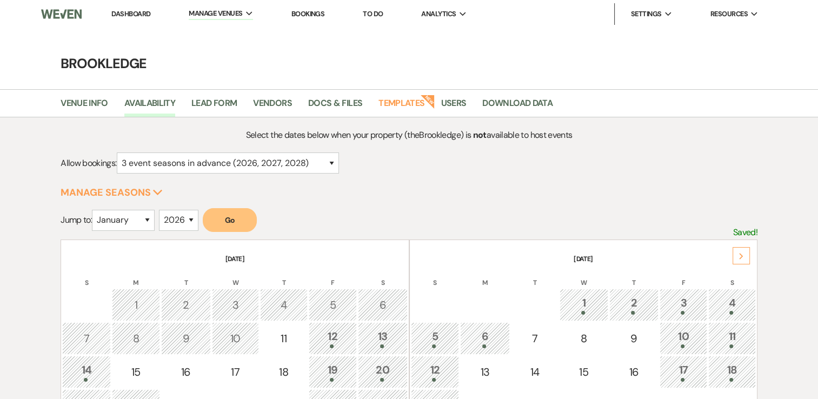 The height and width of the screenshot is (399, 818). What do you see at coordinates (438, 14) in the screenshot?
I see `span: Analytics` at bounding box center [438, 14].